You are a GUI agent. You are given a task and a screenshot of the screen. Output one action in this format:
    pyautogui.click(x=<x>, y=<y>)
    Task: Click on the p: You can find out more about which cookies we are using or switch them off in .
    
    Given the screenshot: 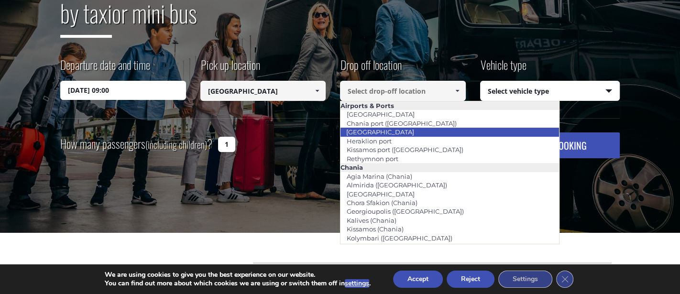 What is the action you would take?
    pyautogui.click(x=238, y=283)
    